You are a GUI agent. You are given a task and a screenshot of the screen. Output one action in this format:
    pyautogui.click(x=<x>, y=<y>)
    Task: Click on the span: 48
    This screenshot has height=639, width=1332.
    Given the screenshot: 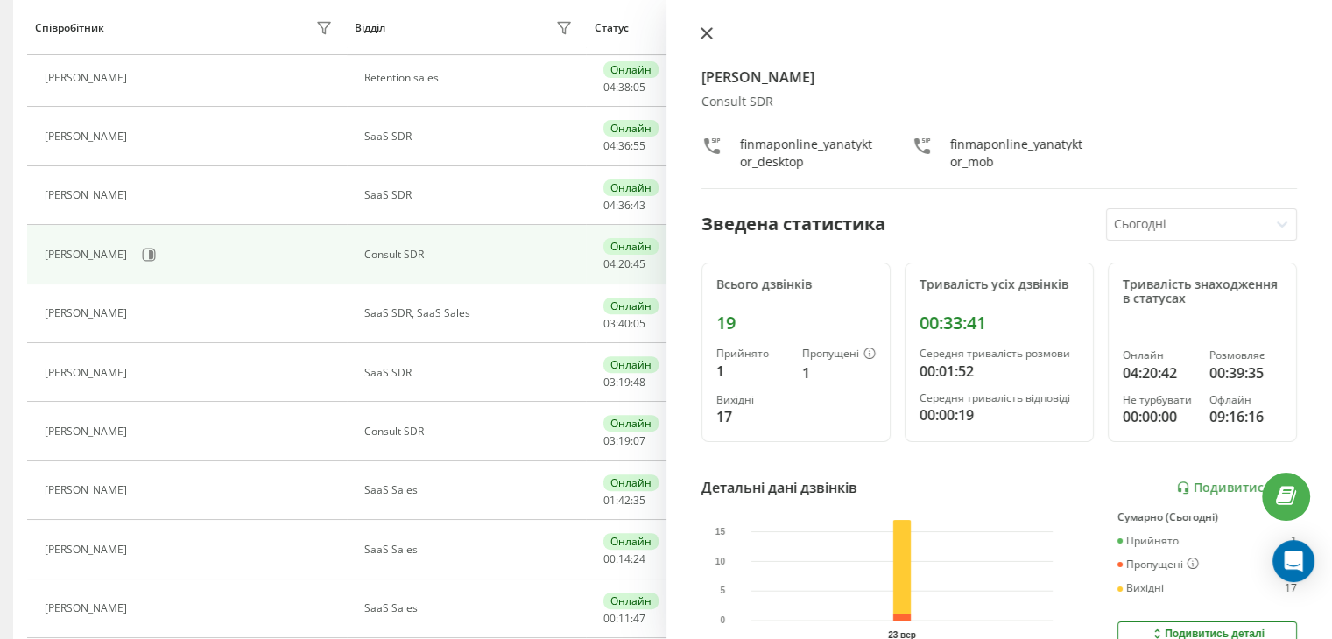 What is the action you would take?
    pyautogui.click(x=639, y=382)
    